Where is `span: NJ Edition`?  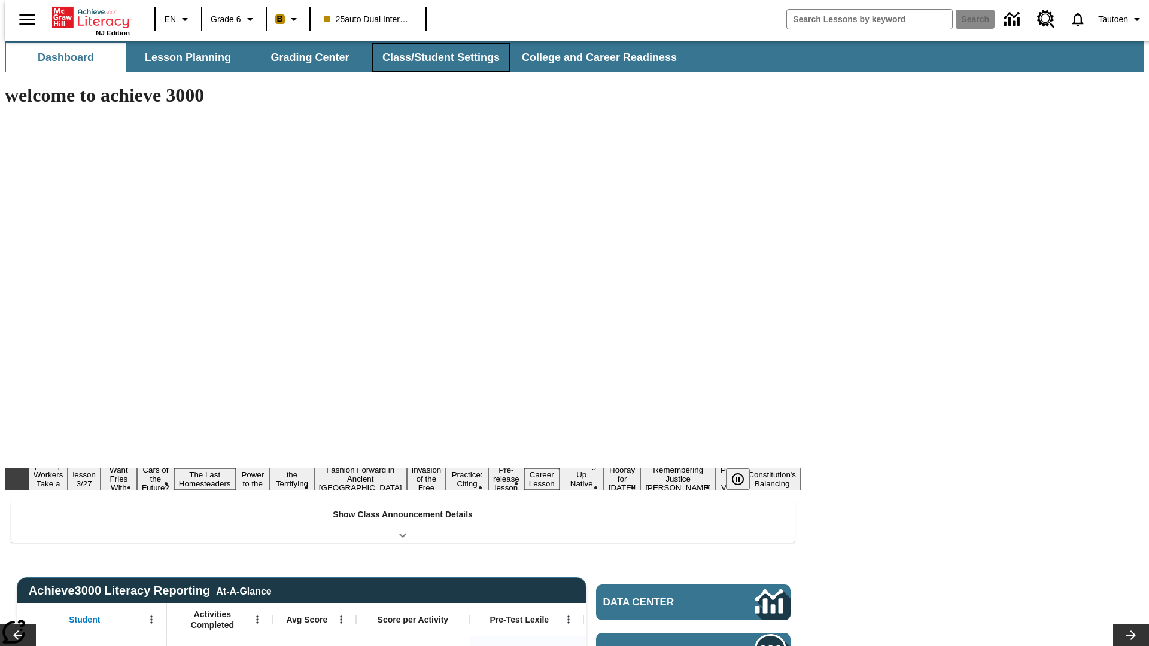 span: NJ Edition is located at coordinates (112, 33).